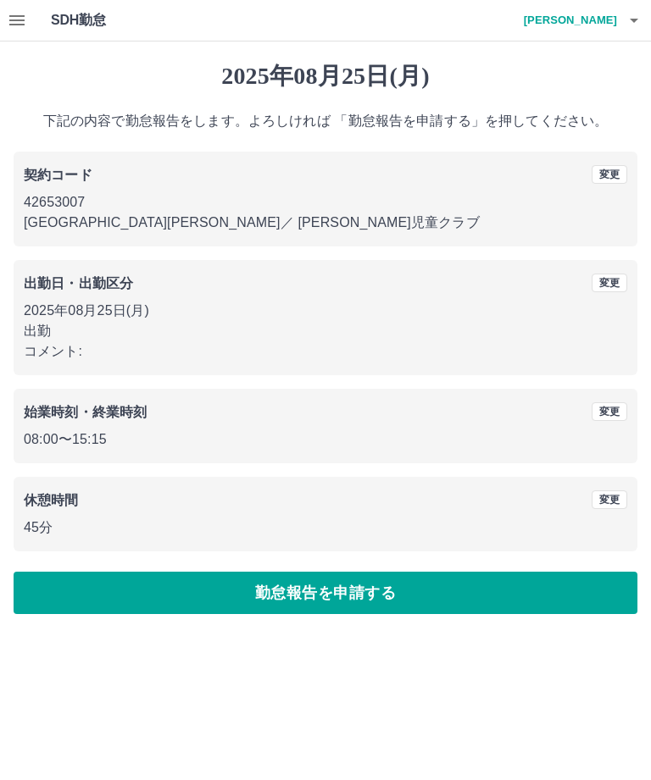 The image size is (651, 780). I want to click on h1: 2025年08月25日(月), so click(325, 76).